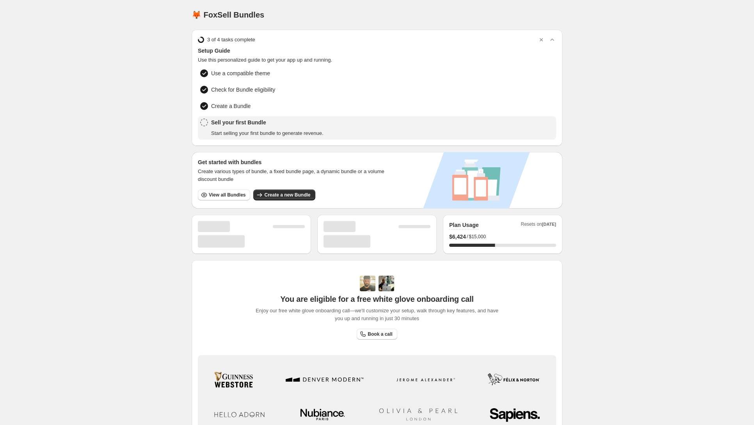 The image size is (754, 425). I want to click on h2: Plan Usage, so click(464, 225).